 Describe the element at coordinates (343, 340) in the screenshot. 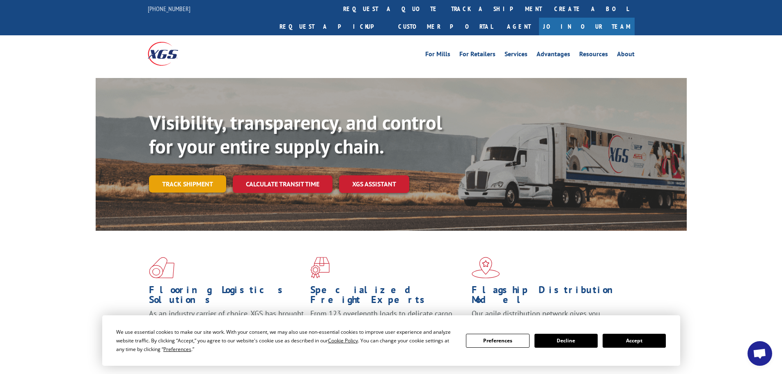

I see `span: Cookie Policy` at that location.